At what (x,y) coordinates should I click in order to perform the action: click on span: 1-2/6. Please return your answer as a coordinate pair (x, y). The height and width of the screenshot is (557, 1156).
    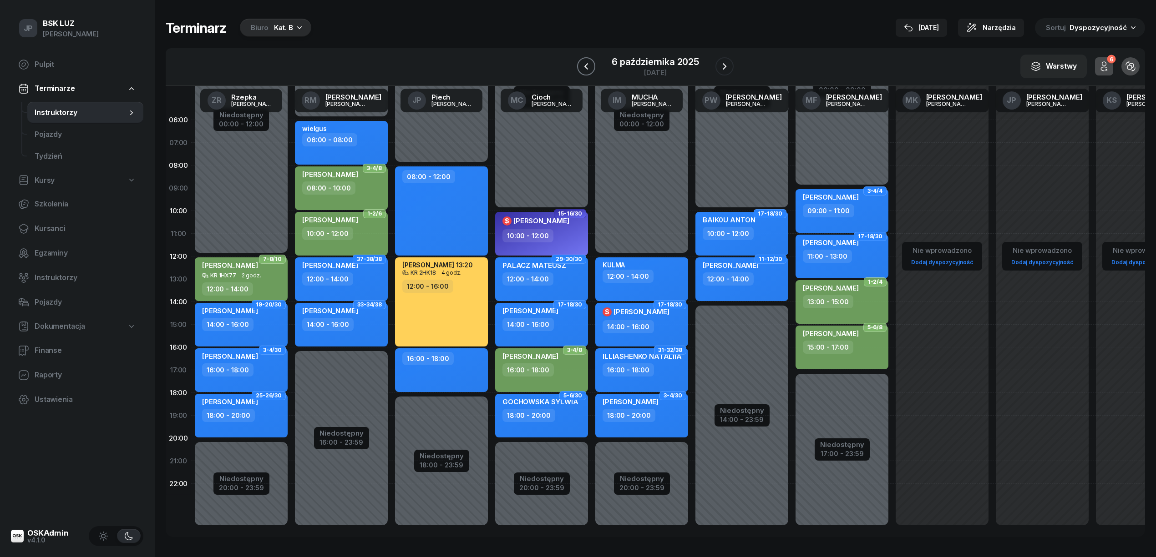
    Looking at the image, I should click on (375, 214).